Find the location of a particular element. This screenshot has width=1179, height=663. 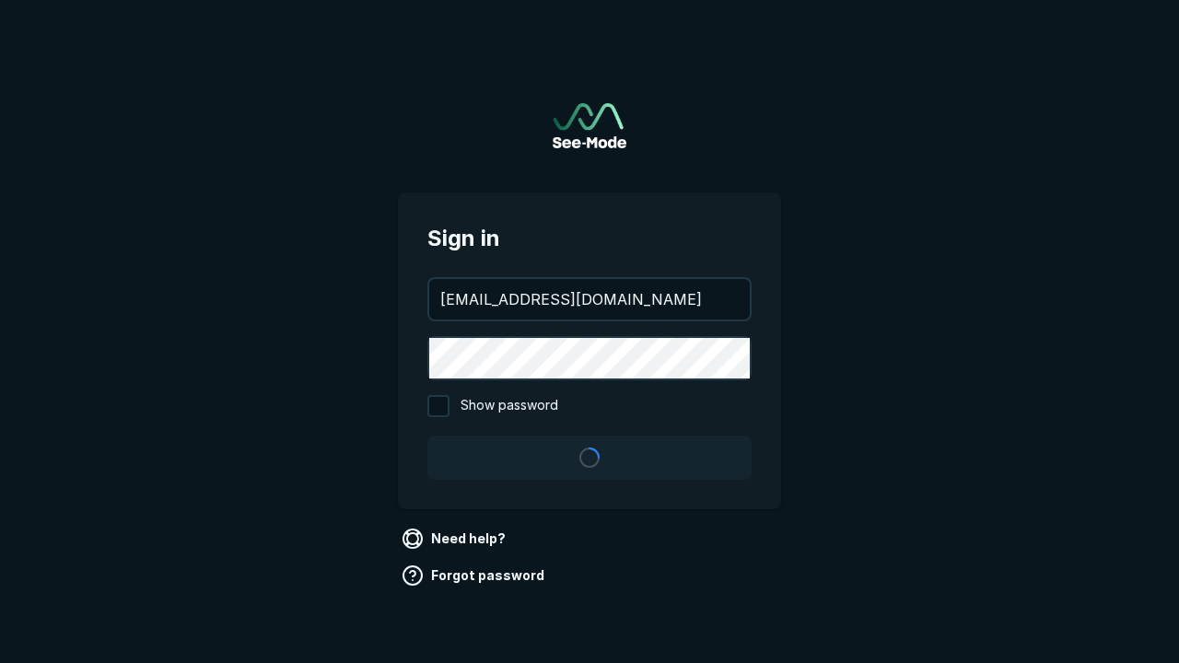

a: Go to sign in is located at coordinates (589, 125).